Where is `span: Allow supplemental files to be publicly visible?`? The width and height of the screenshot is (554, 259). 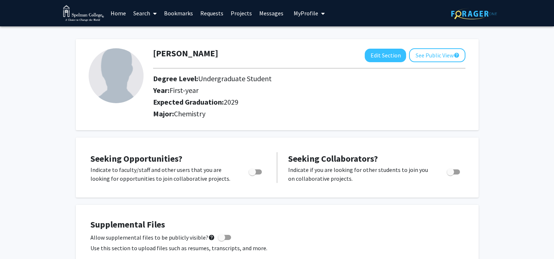
span: Allow supplemental files to be publicly visible? is located at coordinates (153, 238).